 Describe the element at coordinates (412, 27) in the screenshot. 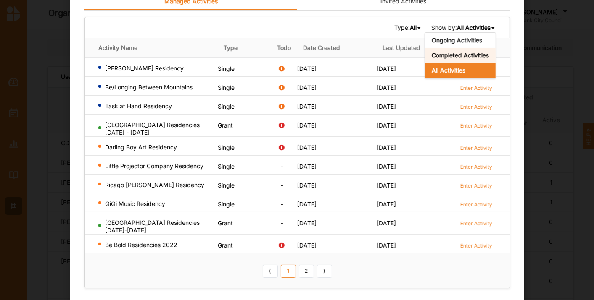

I see `b: All` at that location.